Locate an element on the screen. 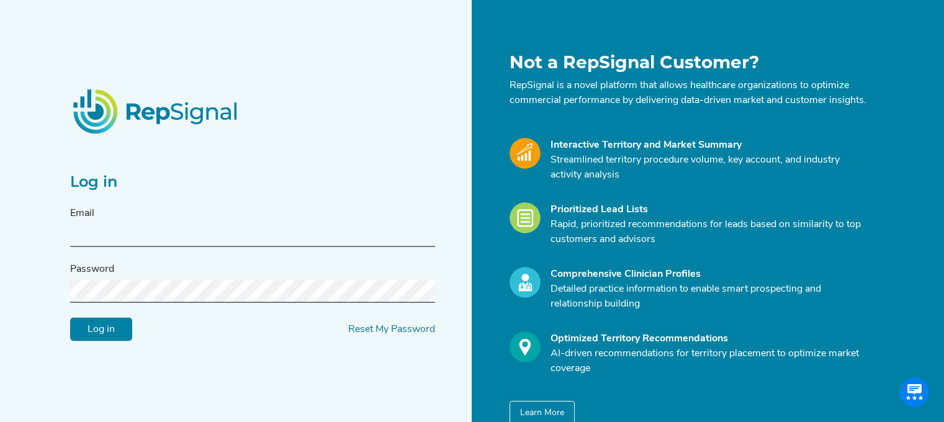 This screenshot has width=944, height=422. img: Market_Icon.a700a4ad.svg is located at coordinates (525, 153).